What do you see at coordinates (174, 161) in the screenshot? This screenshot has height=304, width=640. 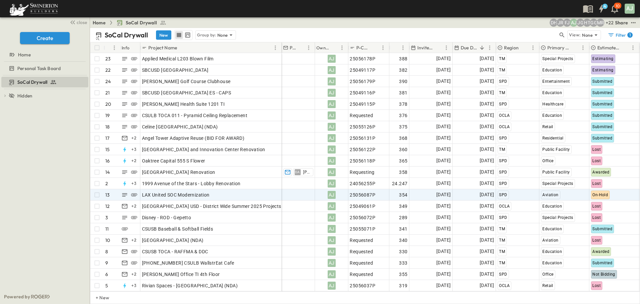 I see `span: Oaktree Capital 555 S Flower` at bounding box center [174, 161].